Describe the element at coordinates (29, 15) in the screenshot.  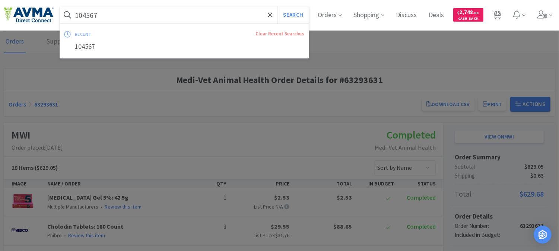
I see `img: e4e33dab9f054f5782a47901c742baa9_102.png` at that location.